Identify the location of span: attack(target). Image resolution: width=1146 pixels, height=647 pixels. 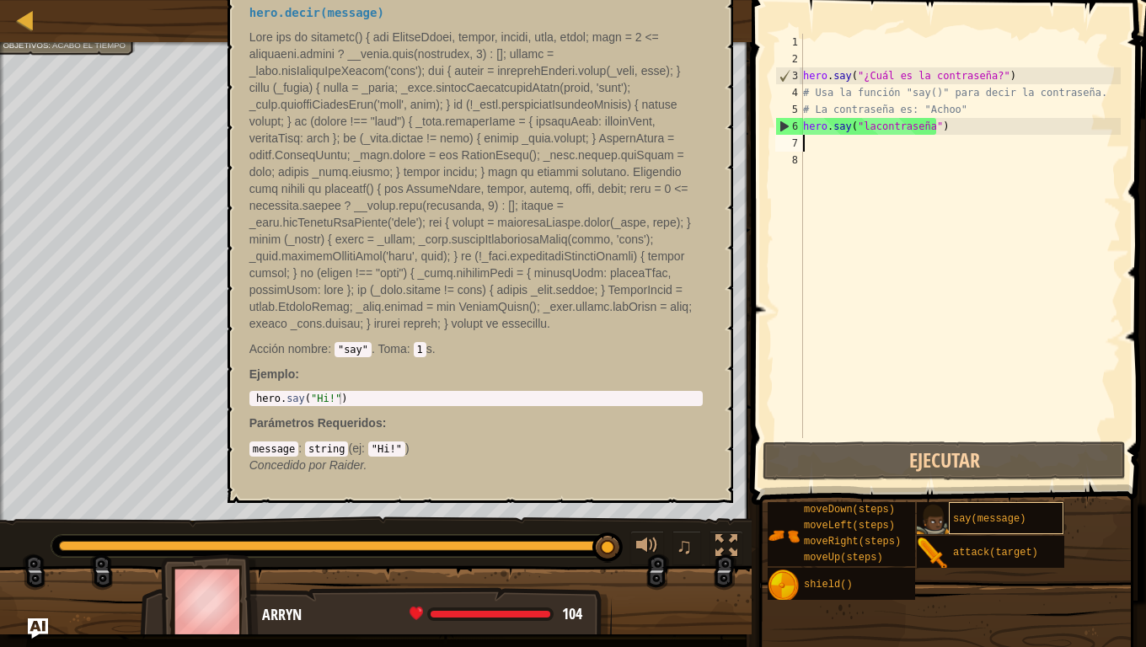
(995, 553).